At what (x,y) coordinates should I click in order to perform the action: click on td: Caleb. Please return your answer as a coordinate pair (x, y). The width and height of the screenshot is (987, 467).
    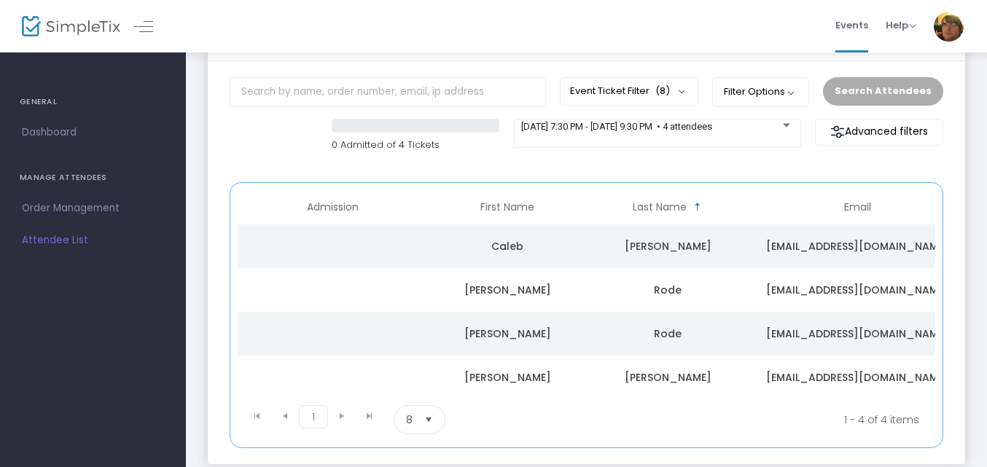
    Looking at the image, I should click on (507, 246).